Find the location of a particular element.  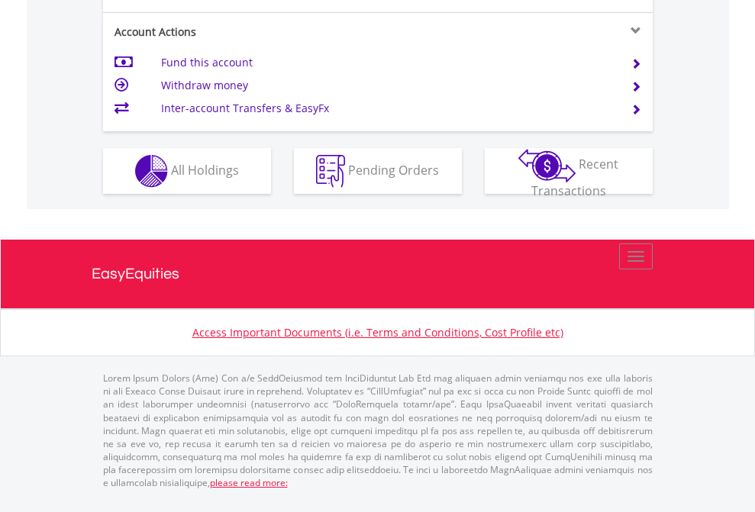

img: pending_instructions-wht.png is located at coordinates (330, 171).